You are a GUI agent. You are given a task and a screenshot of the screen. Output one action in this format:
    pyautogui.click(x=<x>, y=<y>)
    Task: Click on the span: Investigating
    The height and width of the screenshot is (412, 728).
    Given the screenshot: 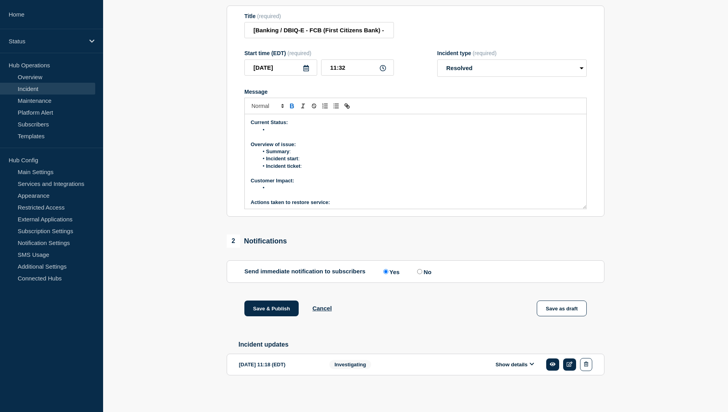 What is the action you would take?
    pyautogui.click(x=350, y=364)
    